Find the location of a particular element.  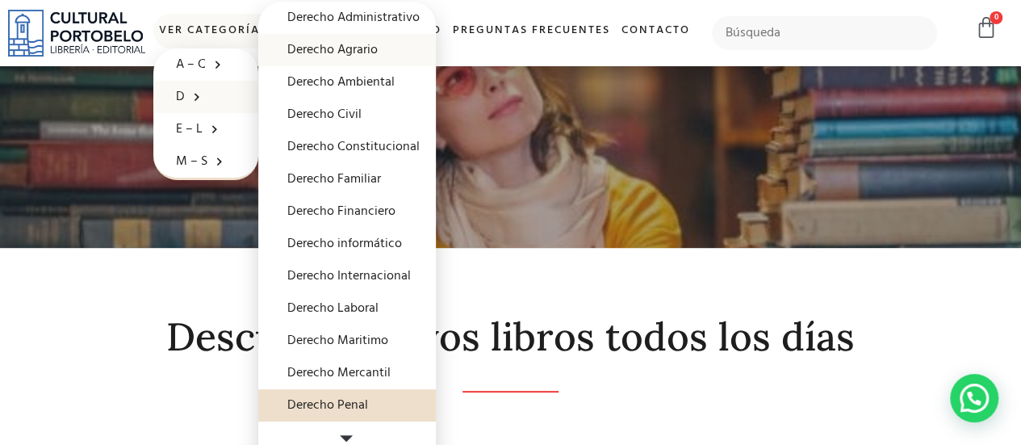

a: Derecho Ambiental is located at coordinates (347, 82).